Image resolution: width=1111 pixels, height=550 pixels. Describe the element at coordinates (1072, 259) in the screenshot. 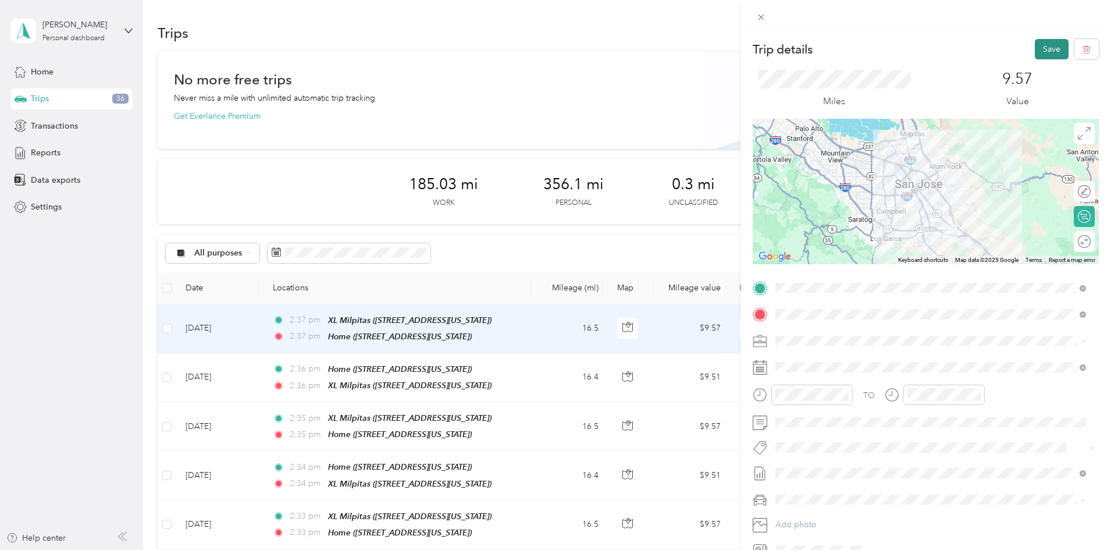

I see `a: Report a map error` at that location.